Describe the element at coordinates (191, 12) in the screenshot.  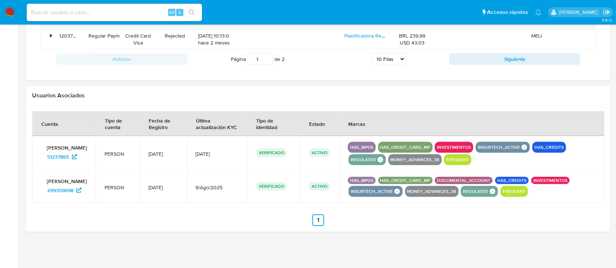
I see `button: search-icon` at that location.